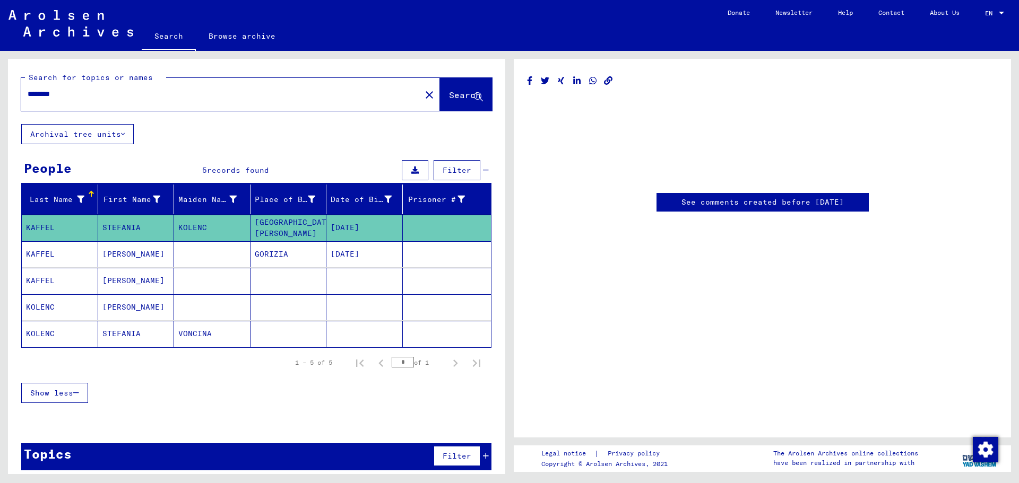  Describe the element at coordinates (845, 463) in the screenshot. I see `p: have been realized in partnership with` at that location.